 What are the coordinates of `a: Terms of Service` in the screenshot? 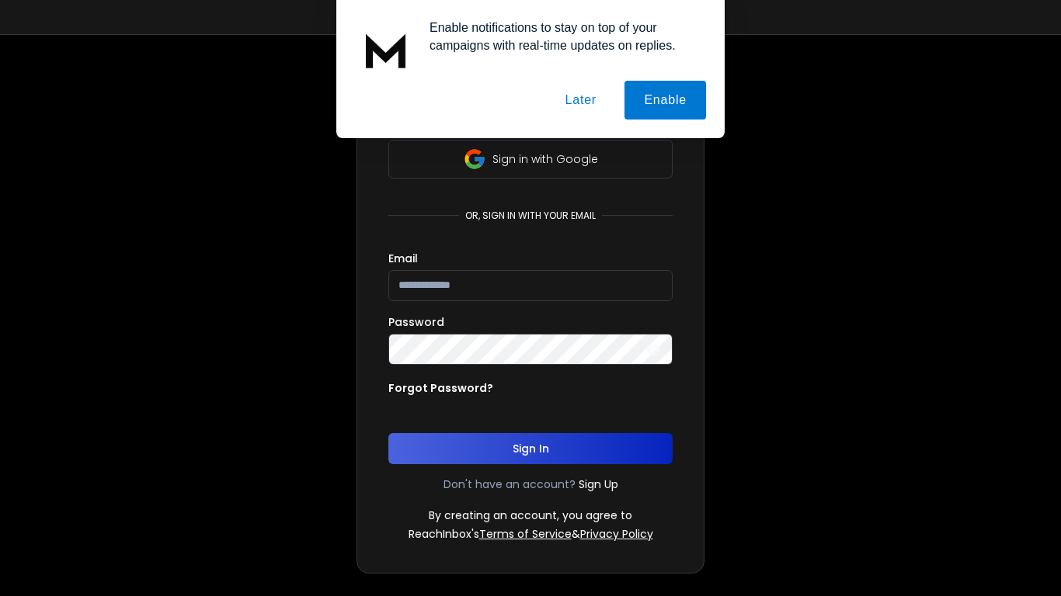 It's located at (525, 534).